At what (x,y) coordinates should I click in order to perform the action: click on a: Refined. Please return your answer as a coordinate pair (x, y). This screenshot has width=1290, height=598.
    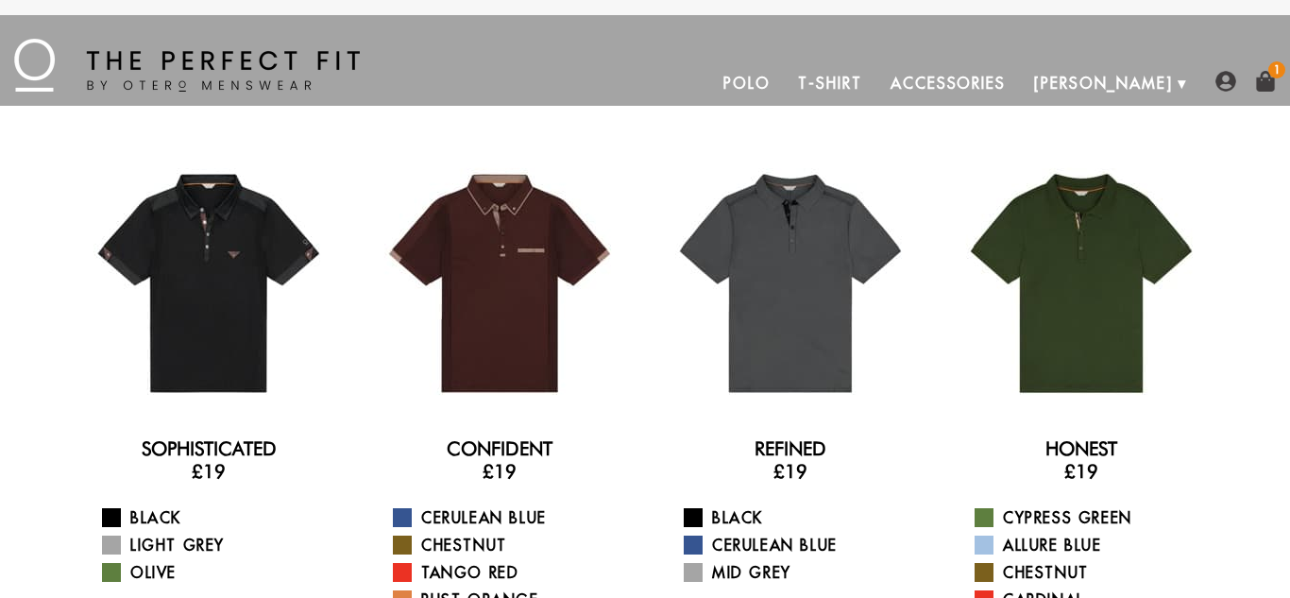
    Looking at the image, I should click on (790, 449).